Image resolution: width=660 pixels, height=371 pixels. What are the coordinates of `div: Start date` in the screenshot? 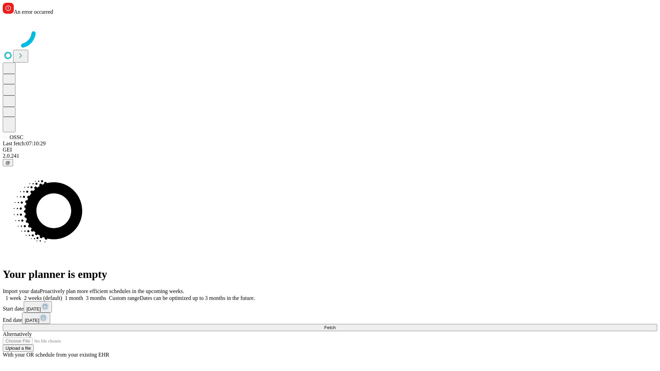 It's located at (330, 307).